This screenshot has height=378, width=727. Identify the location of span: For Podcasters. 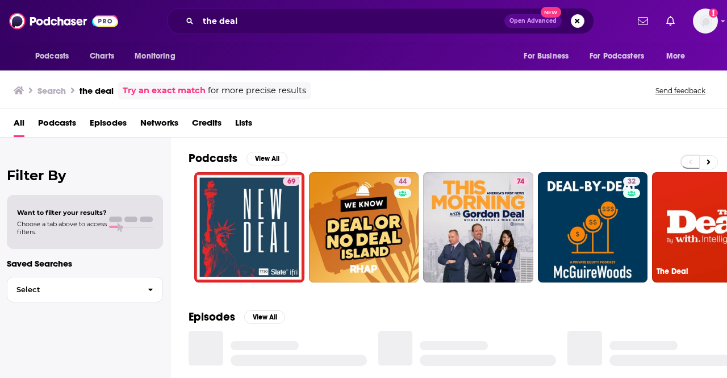
(617, 56).